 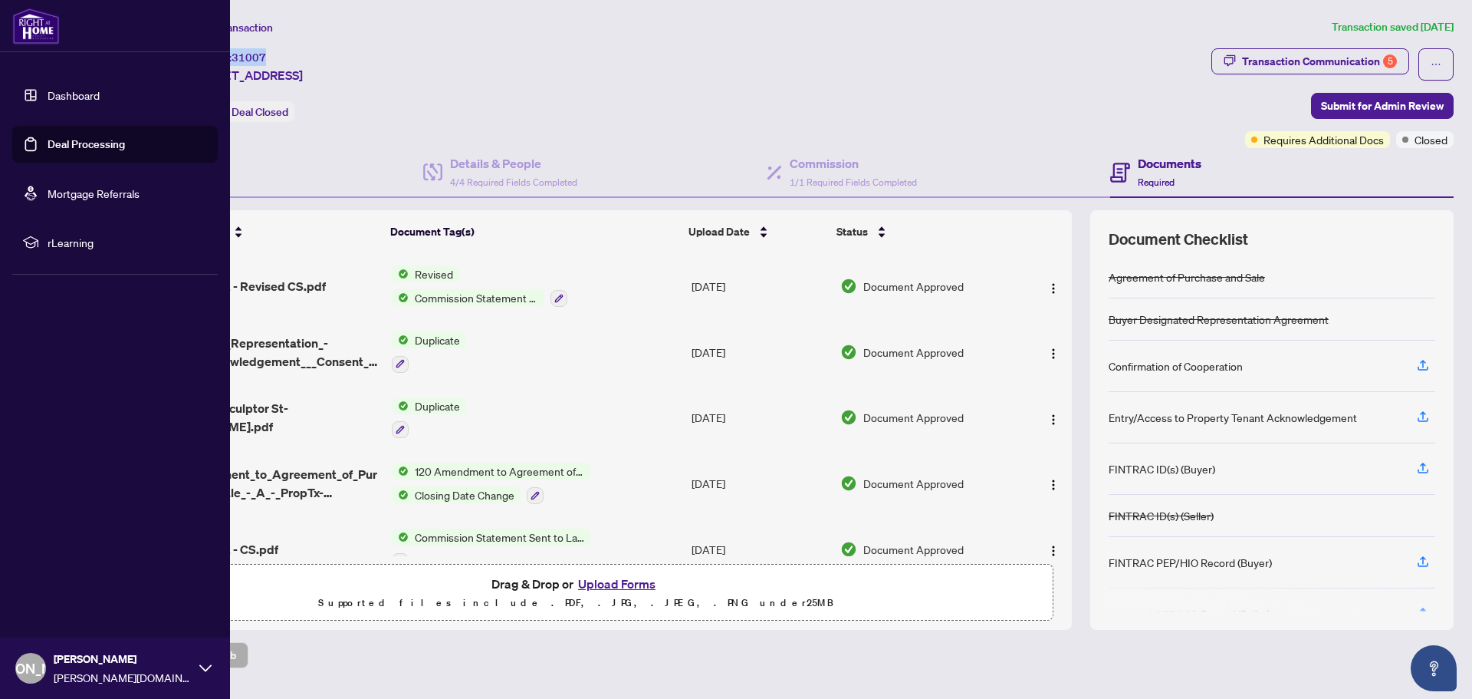 What do you see at coordinates (1383, 106) in the screenshot?
I see `span: Submit for Admin Review` at bounding box center [1383, 106].